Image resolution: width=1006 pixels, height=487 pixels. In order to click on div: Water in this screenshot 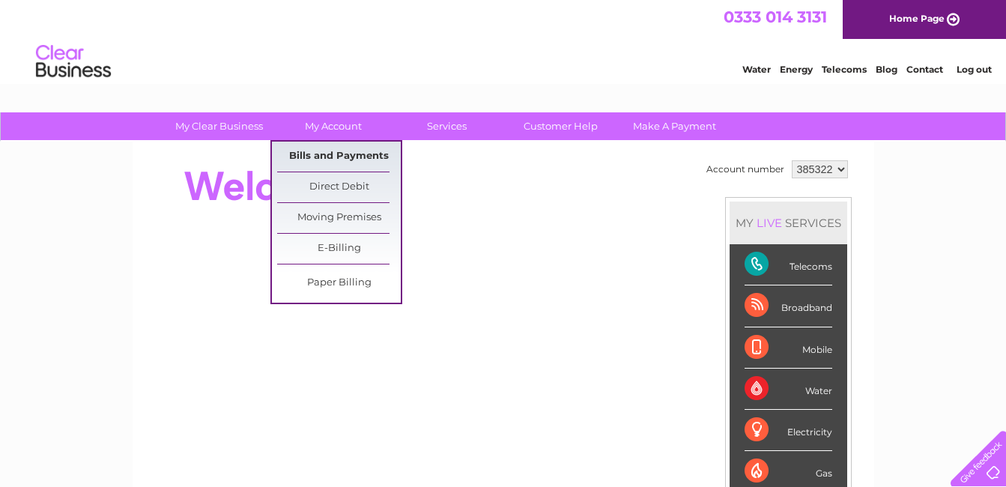, I will do `click(788, 389)`.